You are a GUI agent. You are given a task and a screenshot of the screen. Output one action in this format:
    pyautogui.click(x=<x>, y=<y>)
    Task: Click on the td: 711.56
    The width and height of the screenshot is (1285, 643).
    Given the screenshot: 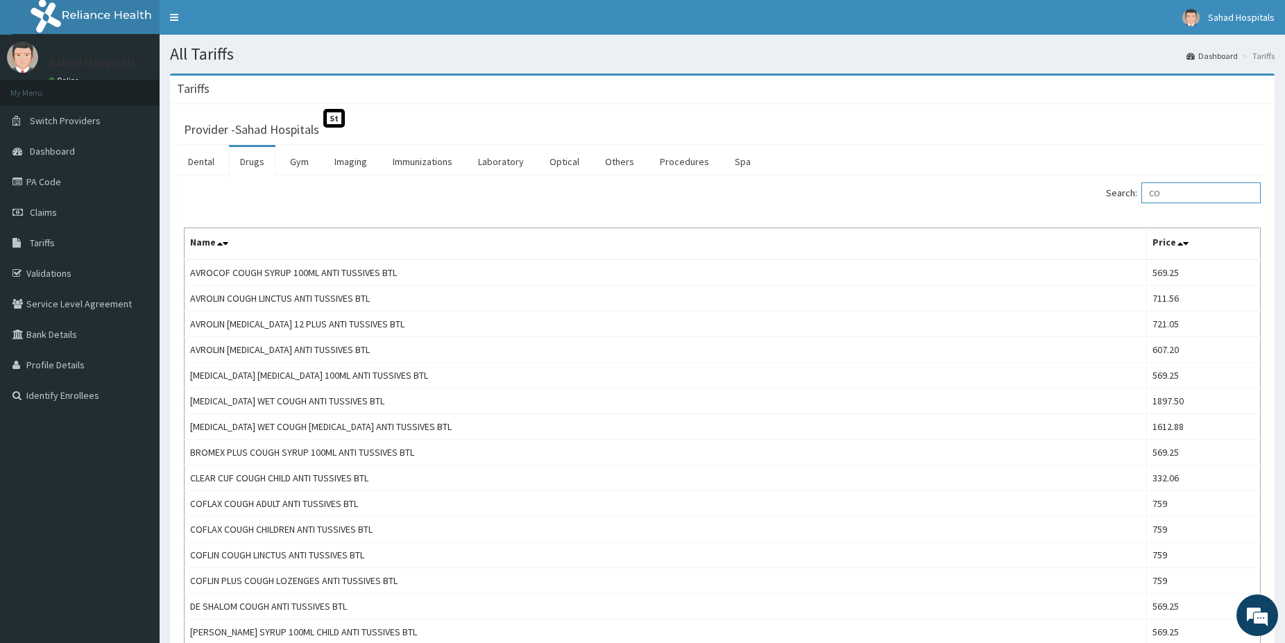 What is the action you would take?
    pyautogui.click(x=1203, y=298)
    